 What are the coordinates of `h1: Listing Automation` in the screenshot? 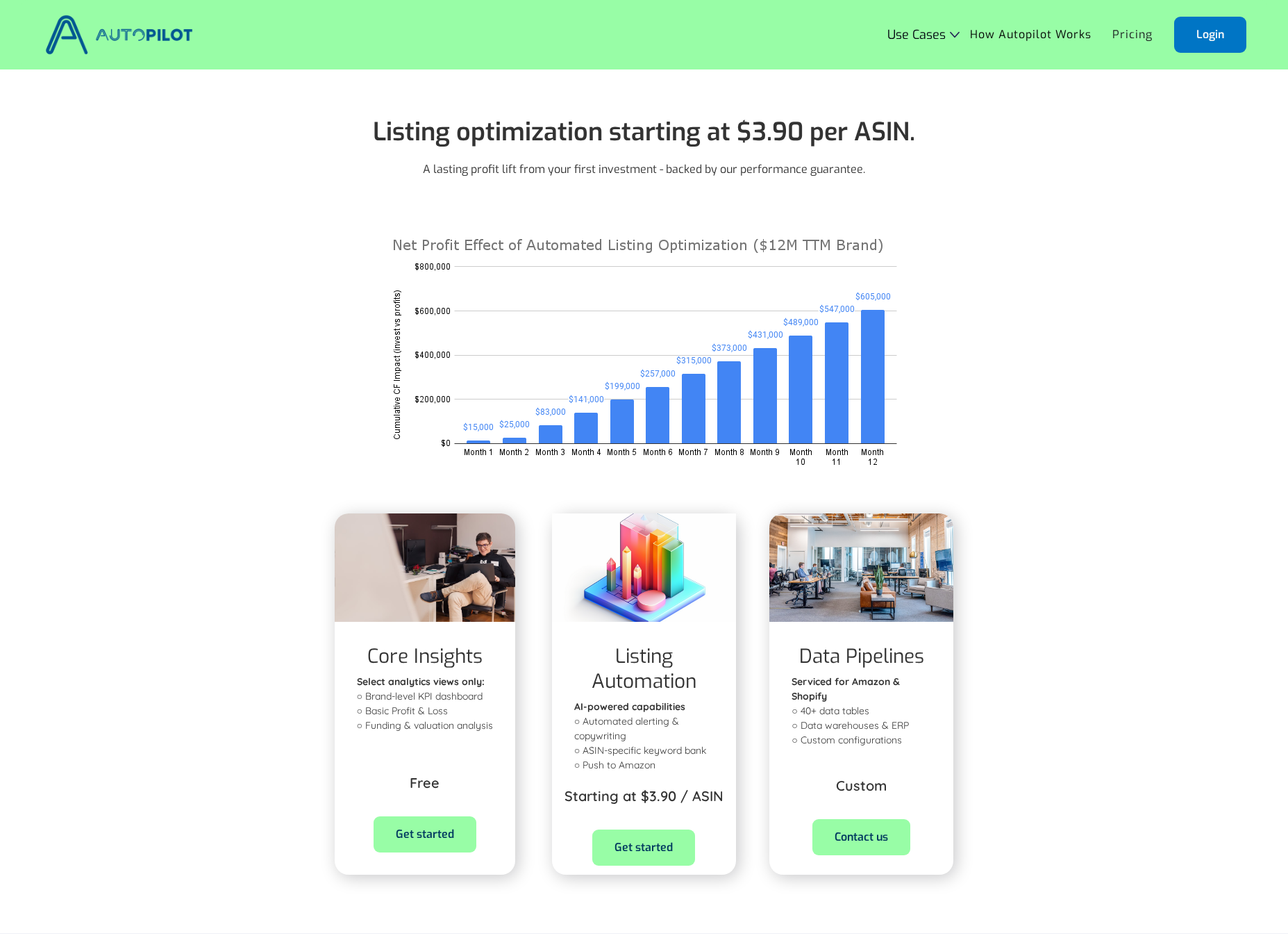 It's located at (644, 669).